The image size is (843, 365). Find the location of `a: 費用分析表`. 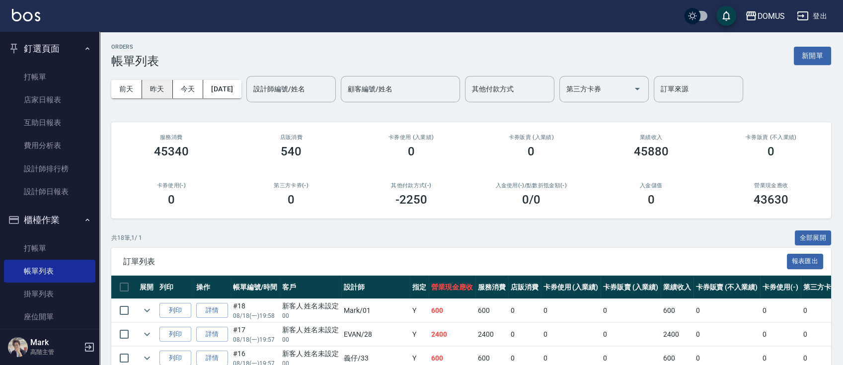

a: 費用分析表 is located at coordinates (50, 146).